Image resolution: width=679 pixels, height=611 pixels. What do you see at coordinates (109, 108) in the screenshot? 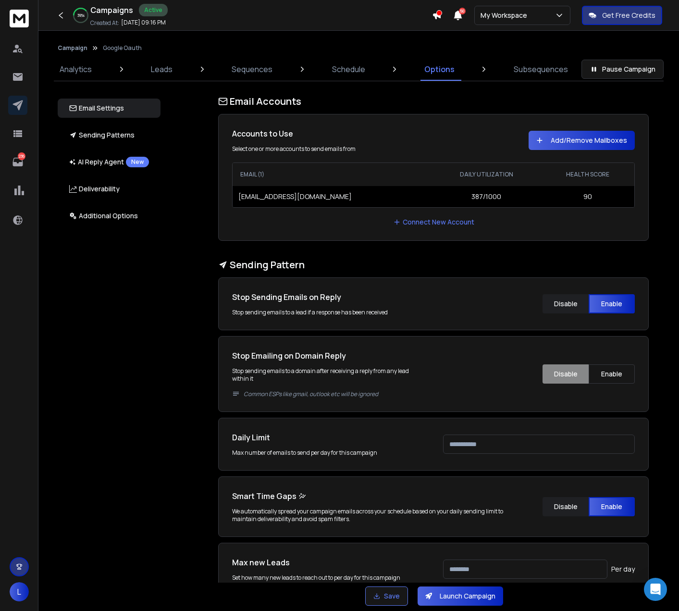
I see `button: Email Settings` at bounding box center [109, 108].